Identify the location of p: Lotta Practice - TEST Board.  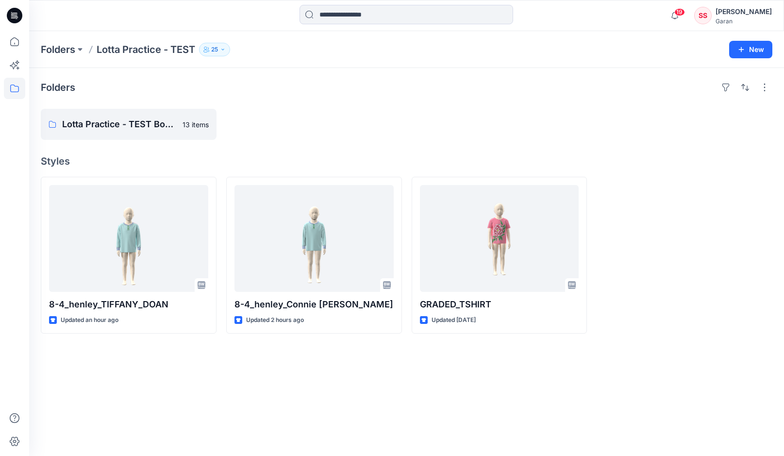
(119, 124).